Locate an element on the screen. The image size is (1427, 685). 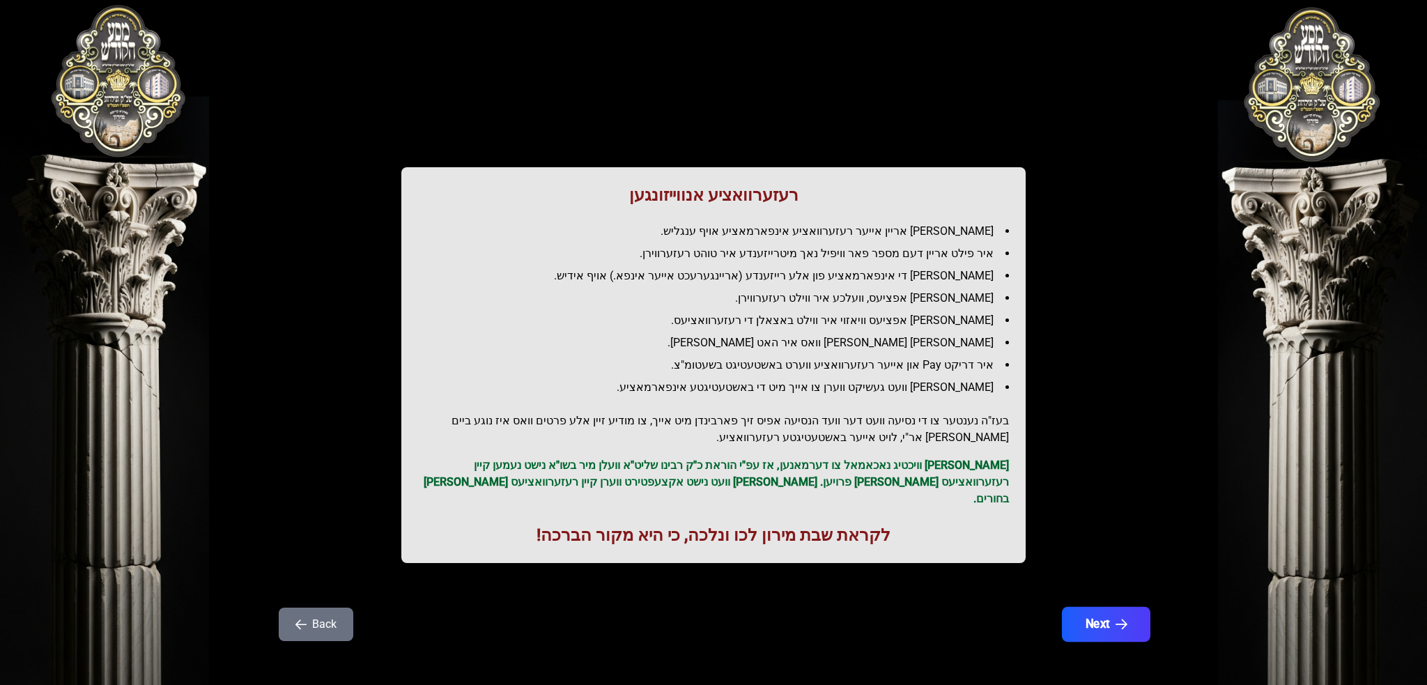
h2: בעז"ה נענטער צו די נסיעה וועט דער וועד הנסיעה אפיס זיך פארבינדן מיט אייך, צו מודיע זיין אלע פרטים... is located at coordinates (714, 429).